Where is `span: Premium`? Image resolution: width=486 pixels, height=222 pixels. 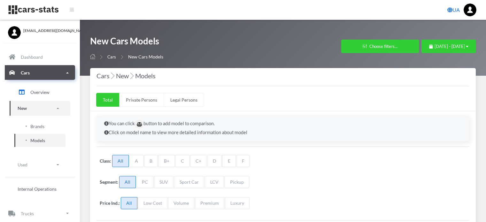
span: Premium is located at coordinates (210, 203).